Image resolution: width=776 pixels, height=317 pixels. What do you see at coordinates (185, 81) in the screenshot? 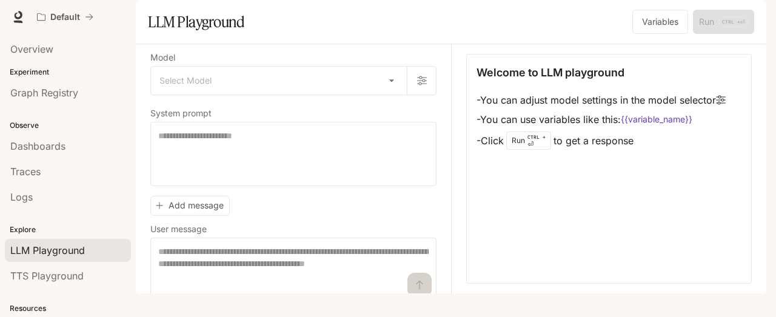
I see `span: Select Model` at bounding box center [185, 81].